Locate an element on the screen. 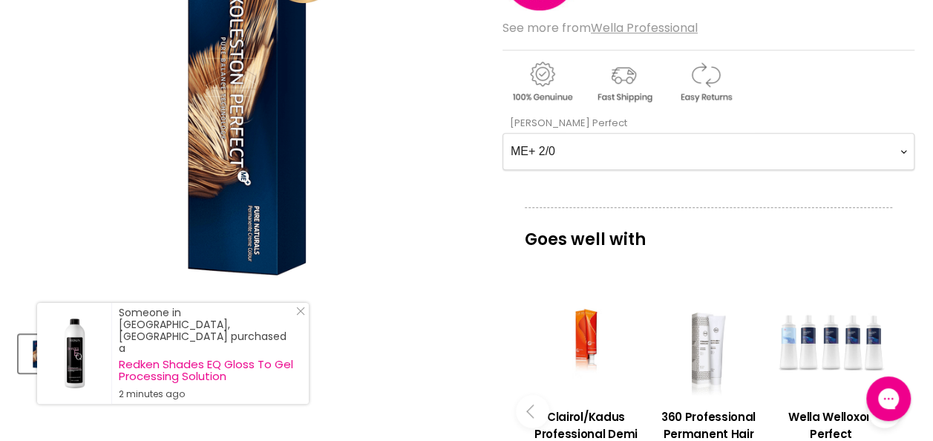 The width and height of the screenshot is (933, 441). a: Close Notification is located at coordinates (298, 314).